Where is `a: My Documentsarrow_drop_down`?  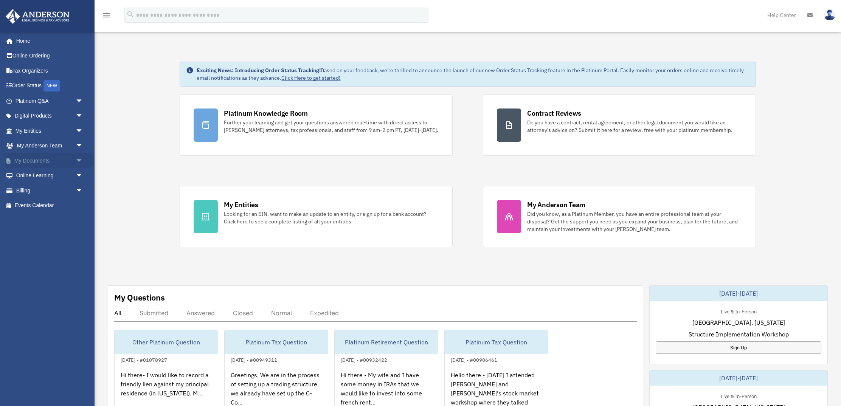
a: My Documentsarrow_drop_down is located at coordinates (50, 161).